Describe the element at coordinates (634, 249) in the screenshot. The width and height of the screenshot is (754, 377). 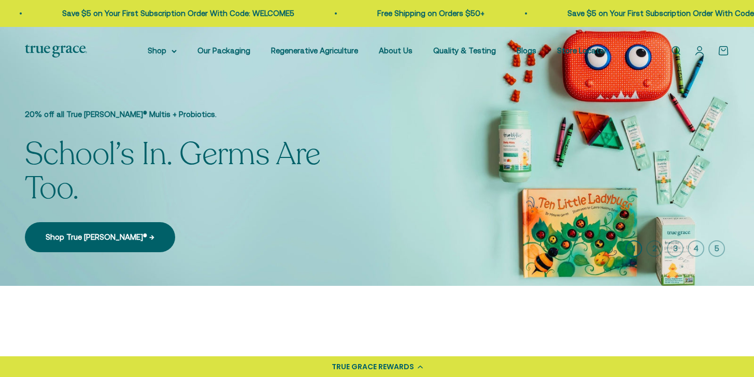
I see `button: 1` at that location.